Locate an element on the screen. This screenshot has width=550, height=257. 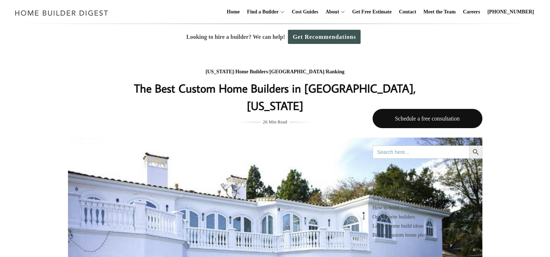
a: About is located at coordinates (331, 12).